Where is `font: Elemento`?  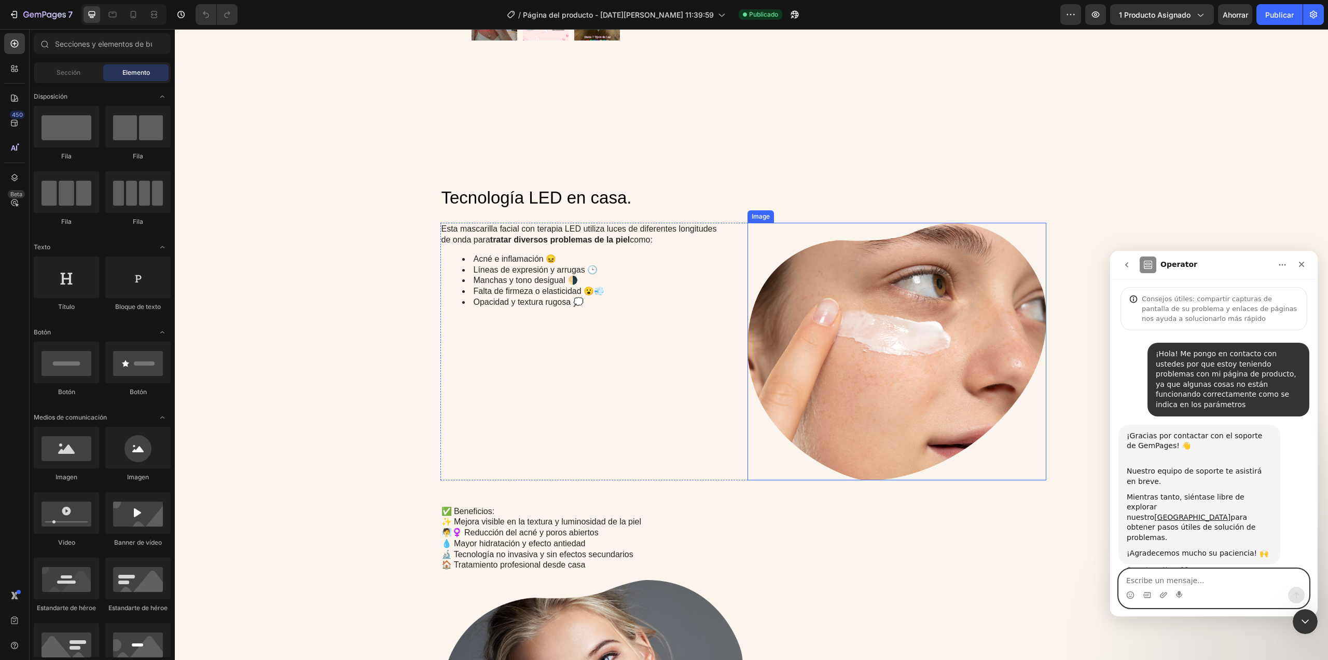
font: Elemento is located at coordinates (136, 72).